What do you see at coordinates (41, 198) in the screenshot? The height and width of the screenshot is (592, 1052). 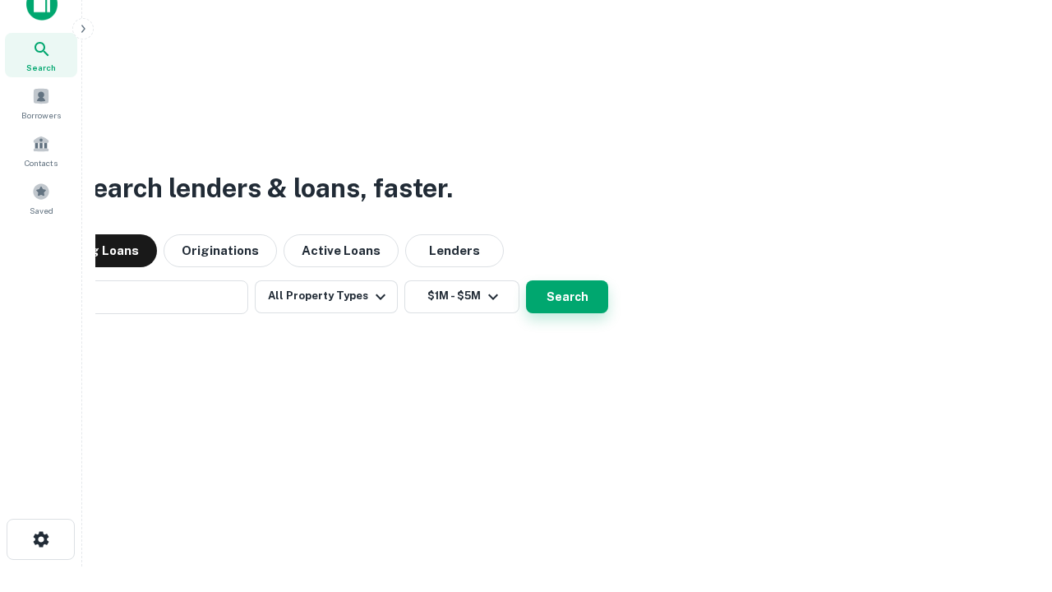 I see `div: Saved` at bounding box center [41, 198].